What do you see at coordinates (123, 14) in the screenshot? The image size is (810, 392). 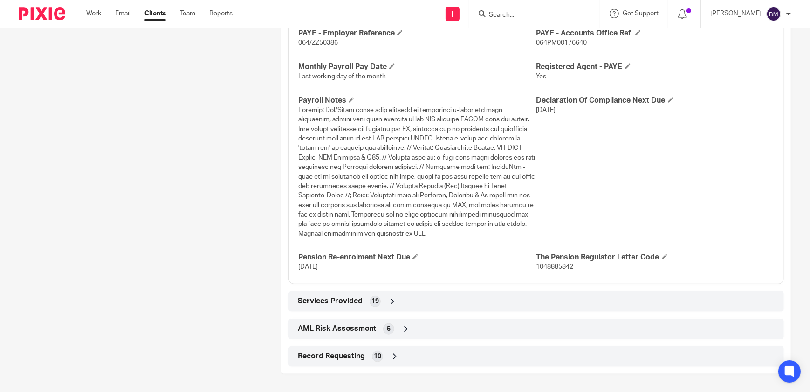 I see `a: Email` at bounding box center [123, 14].